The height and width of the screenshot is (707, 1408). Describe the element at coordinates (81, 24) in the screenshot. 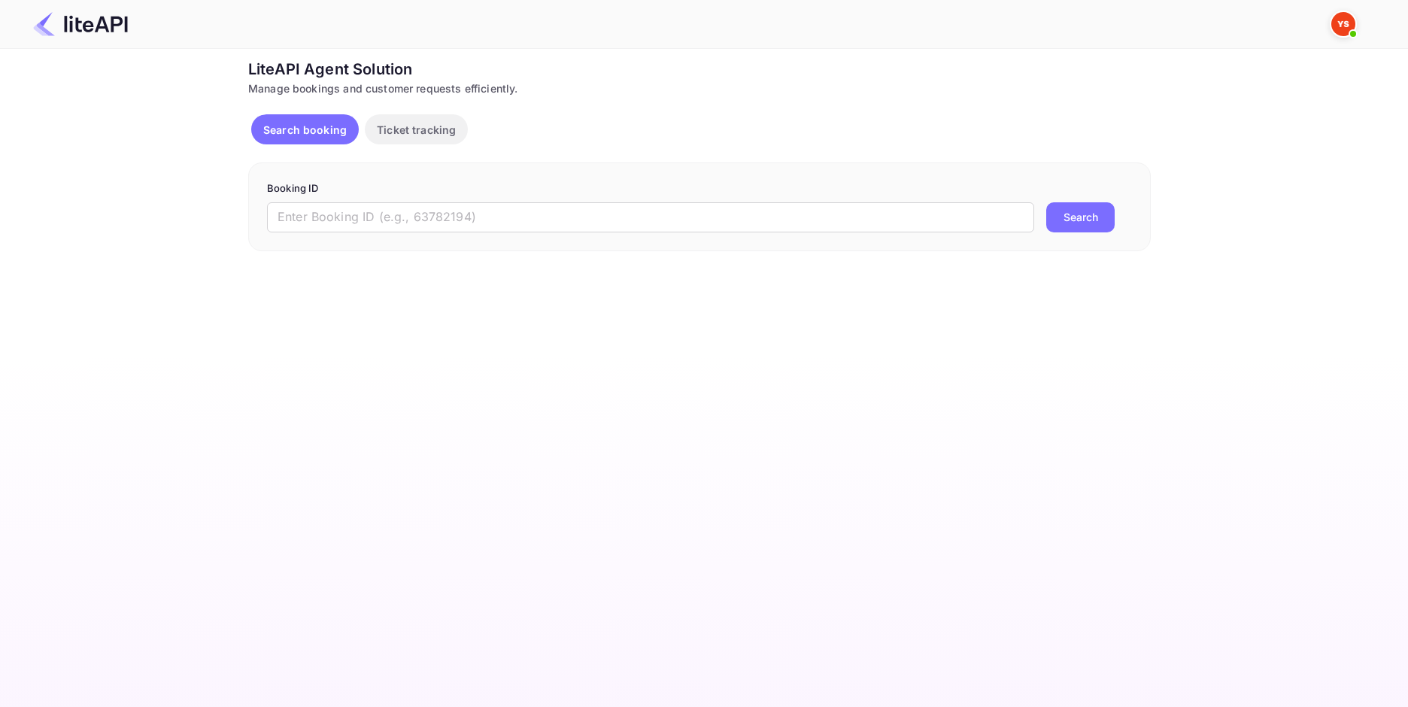

I see `img: LiteAPI Logo` at that location.